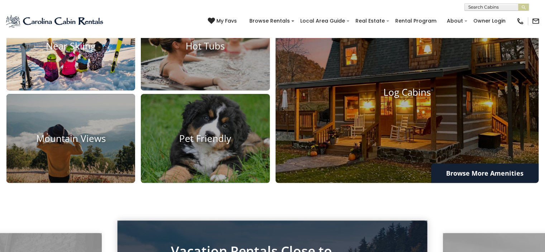 The width and height of the screenshot is (545, 252). Describe the element at coordinates (71, 138) in the screenshot. I see `h4: Mountain Views` at that location.